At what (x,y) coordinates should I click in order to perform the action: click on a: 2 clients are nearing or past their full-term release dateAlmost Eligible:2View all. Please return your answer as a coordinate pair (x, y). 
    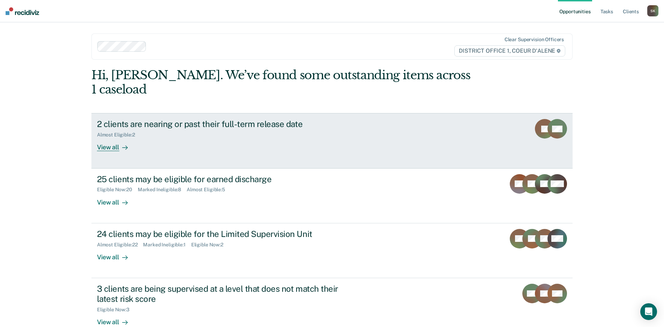
    Looking at the image, I should click on (332, 141).